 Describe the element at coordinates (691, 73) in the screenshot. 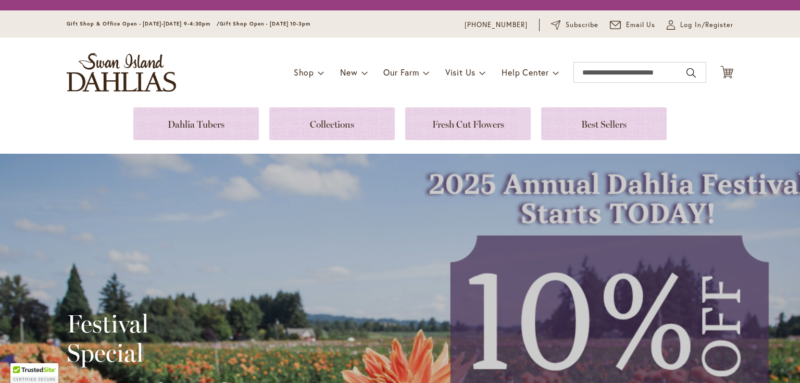

I see `button: Search` at that location.